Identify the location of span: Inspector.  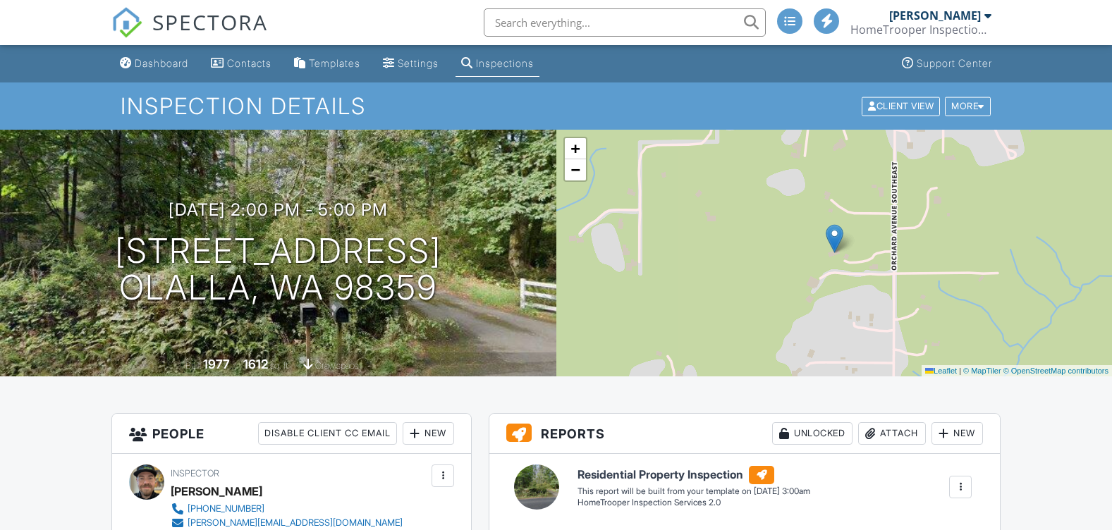
(195, 473).